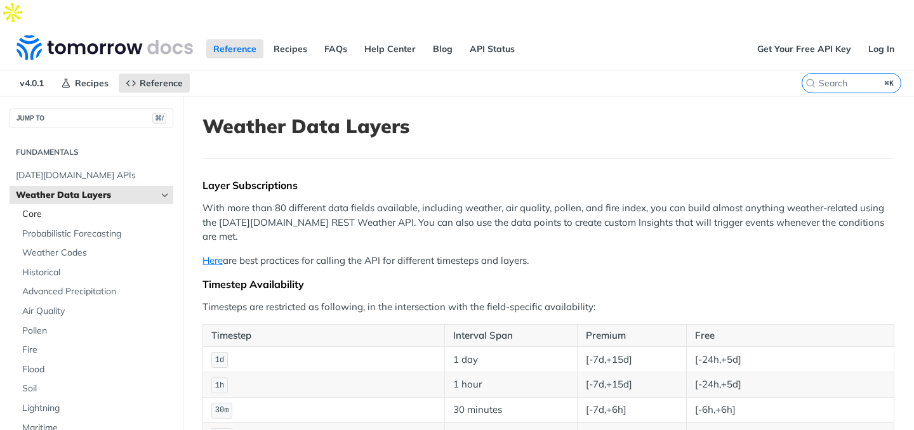  I want to click on h2: Fundamentals, so click(91, 152).